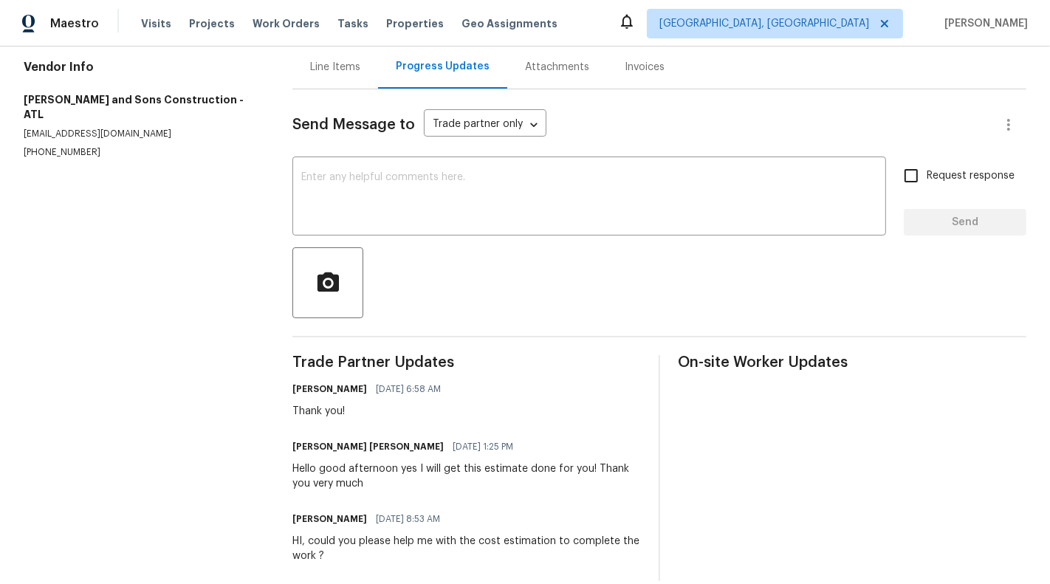  Describe the element at coordinates (156, 24) in the screenshot. I see `span: Visits` at that location.